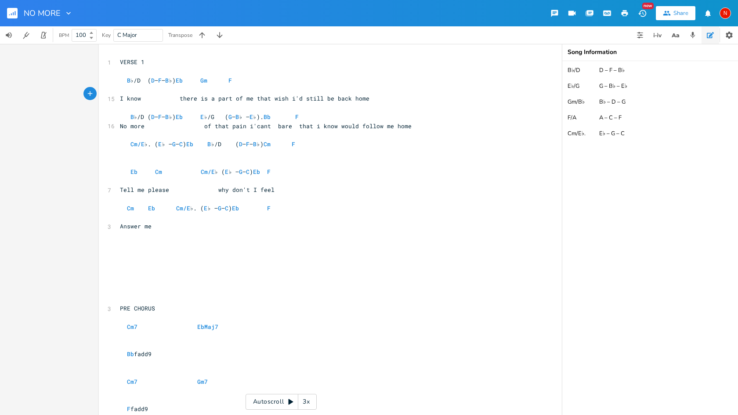 This screenshot has width=738, height=415. I want to click on span: No more of that pain i'cant bare that i know would follow me home, so click(266, 126).